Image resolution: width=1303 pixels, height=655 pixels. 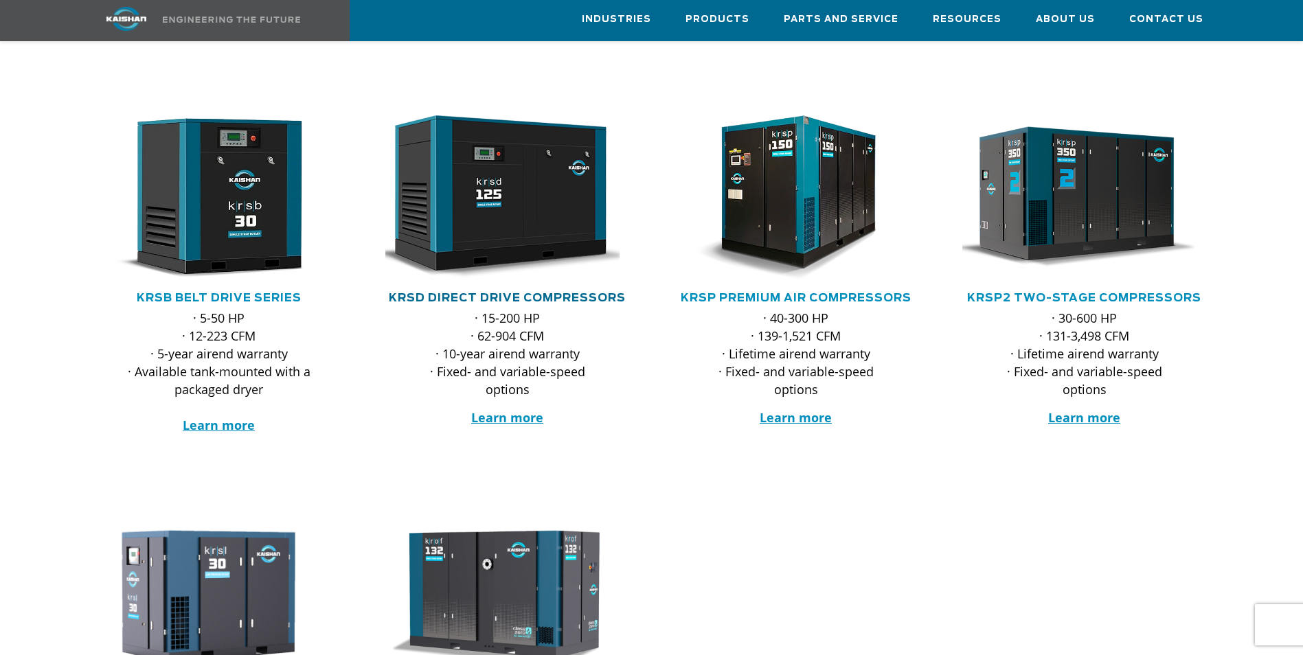 I want to click on p: · 40-300 HP · 139-1,521 CFM · Lifetime airend warranty · Fixed- and variable-speed options, so click(x=796, y=354).